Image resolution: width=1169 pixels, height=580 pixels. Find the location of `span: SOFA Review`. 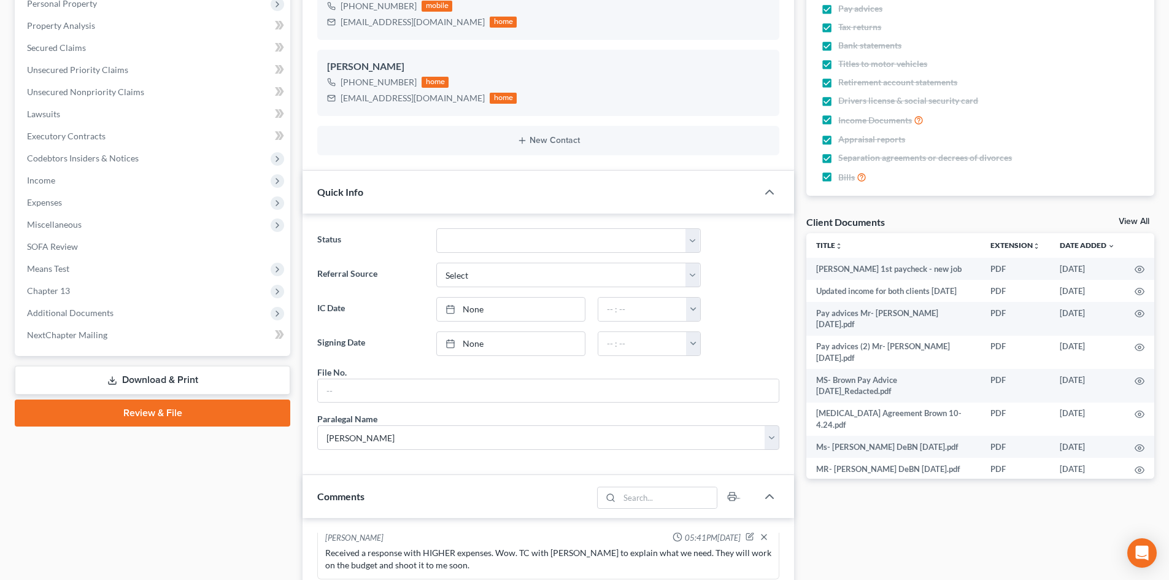

span: SOFA Review is located at coordinates (52, 246).